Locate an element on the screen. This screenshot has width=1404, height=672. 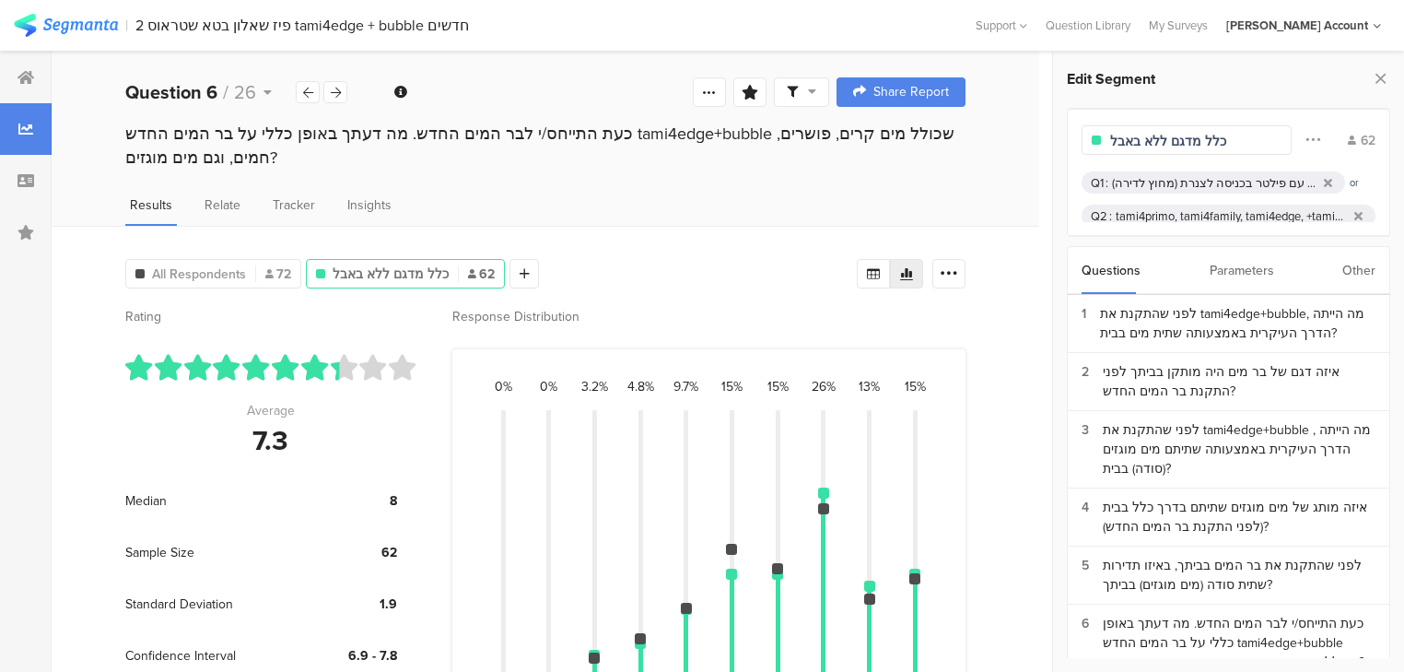
div: לפני שהתקנת את tami4edge+bubble, מה הייתה הדרך העיקרית באמצעותה שתית מים בבית? is located at coordinates (1238, 323).